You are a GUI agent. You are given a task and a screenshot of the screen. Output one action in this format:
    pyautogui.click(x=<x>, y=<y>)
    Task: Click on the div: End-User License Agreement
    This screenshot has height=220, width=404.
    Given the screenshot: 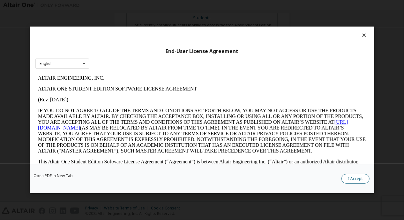 What is the action you would take?
    pyautogui.click(x=202, y=51)
    